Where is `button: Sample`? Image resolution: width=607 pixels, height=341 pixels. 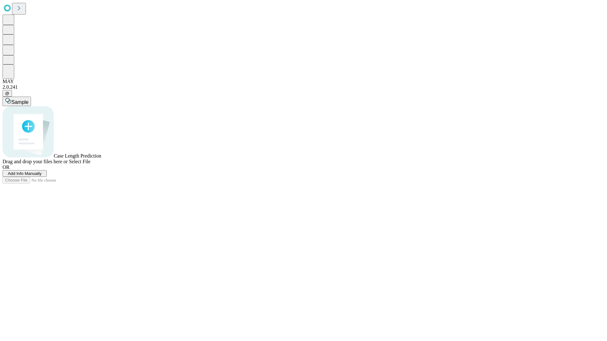
button: Sample is located at coordinates (17, 101).